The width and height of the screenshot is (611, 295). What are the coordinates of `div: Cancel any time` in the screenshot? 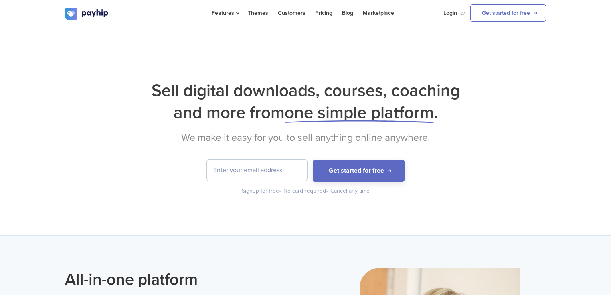 It's located at (350, 191).